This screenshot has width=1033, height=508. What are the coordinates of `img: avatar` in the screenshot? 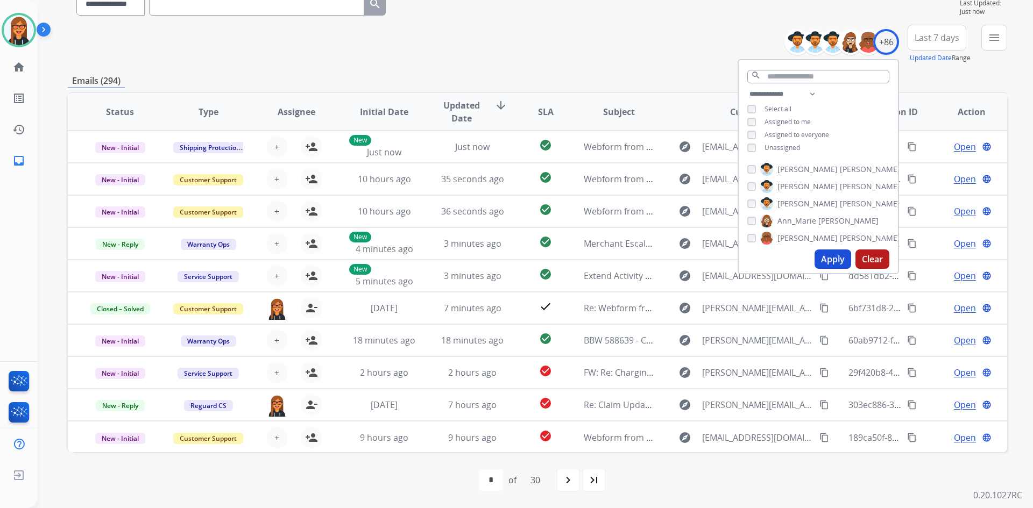 It's located at (19, 30).